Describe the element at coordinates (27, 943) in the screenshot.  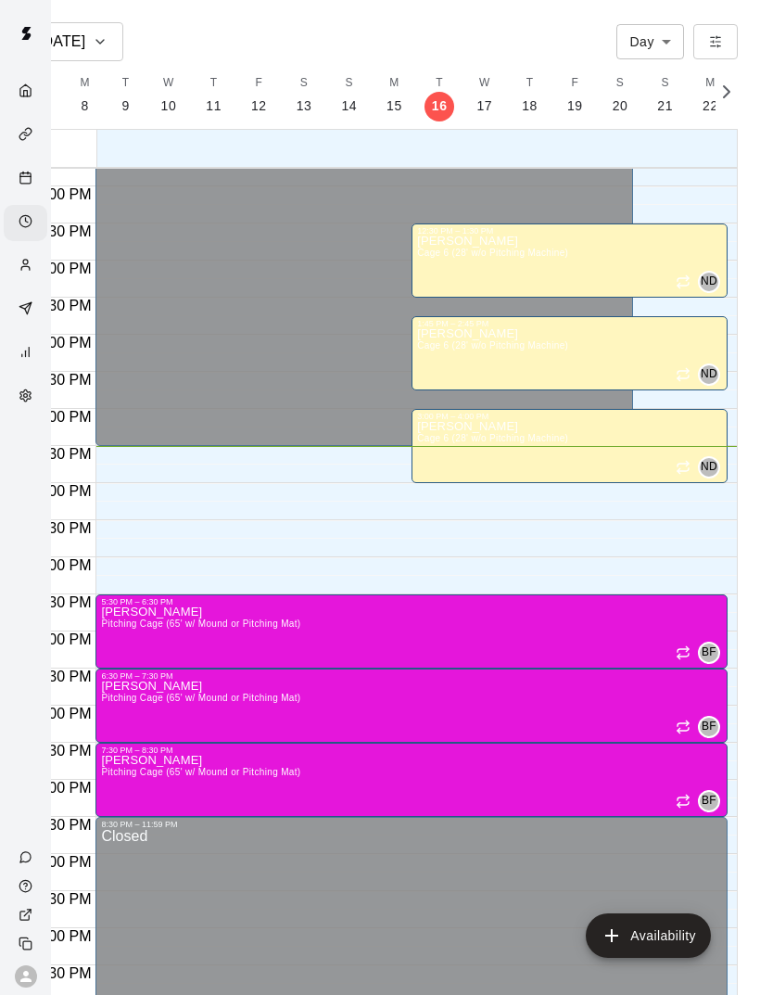
I see `div: Copy public page link` at that location.